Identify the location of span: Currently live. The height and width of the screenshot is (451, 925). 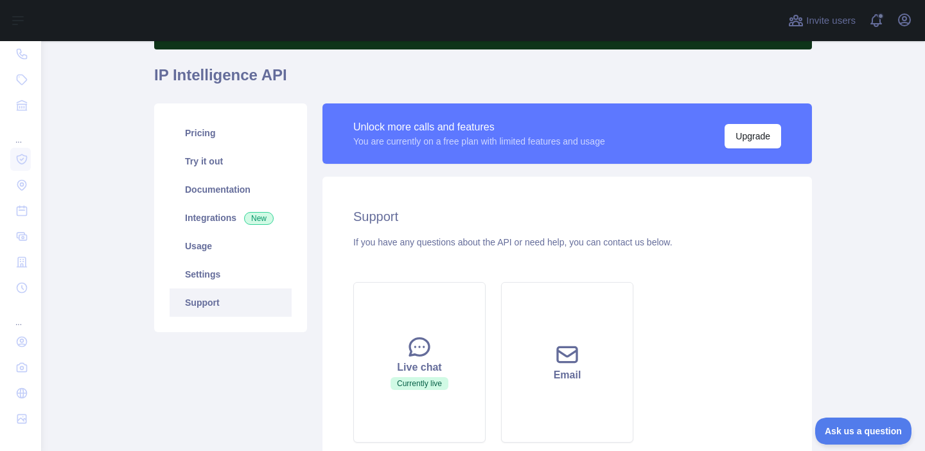
(419, 383).